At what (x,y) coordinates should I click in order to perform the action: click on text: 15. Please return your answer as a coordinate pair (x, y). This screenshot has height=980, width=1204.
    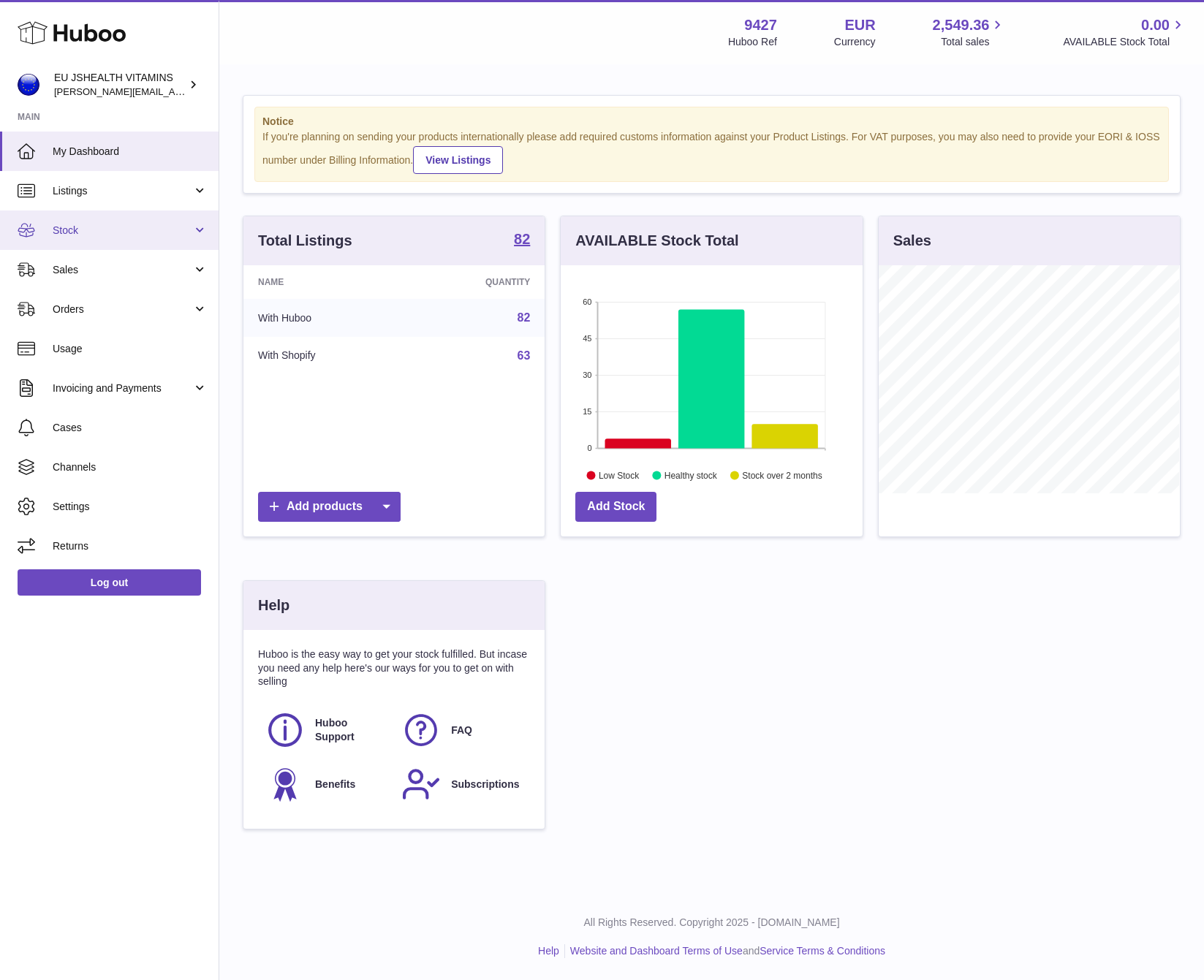
    Looking at the image, I should click on (587, 412).